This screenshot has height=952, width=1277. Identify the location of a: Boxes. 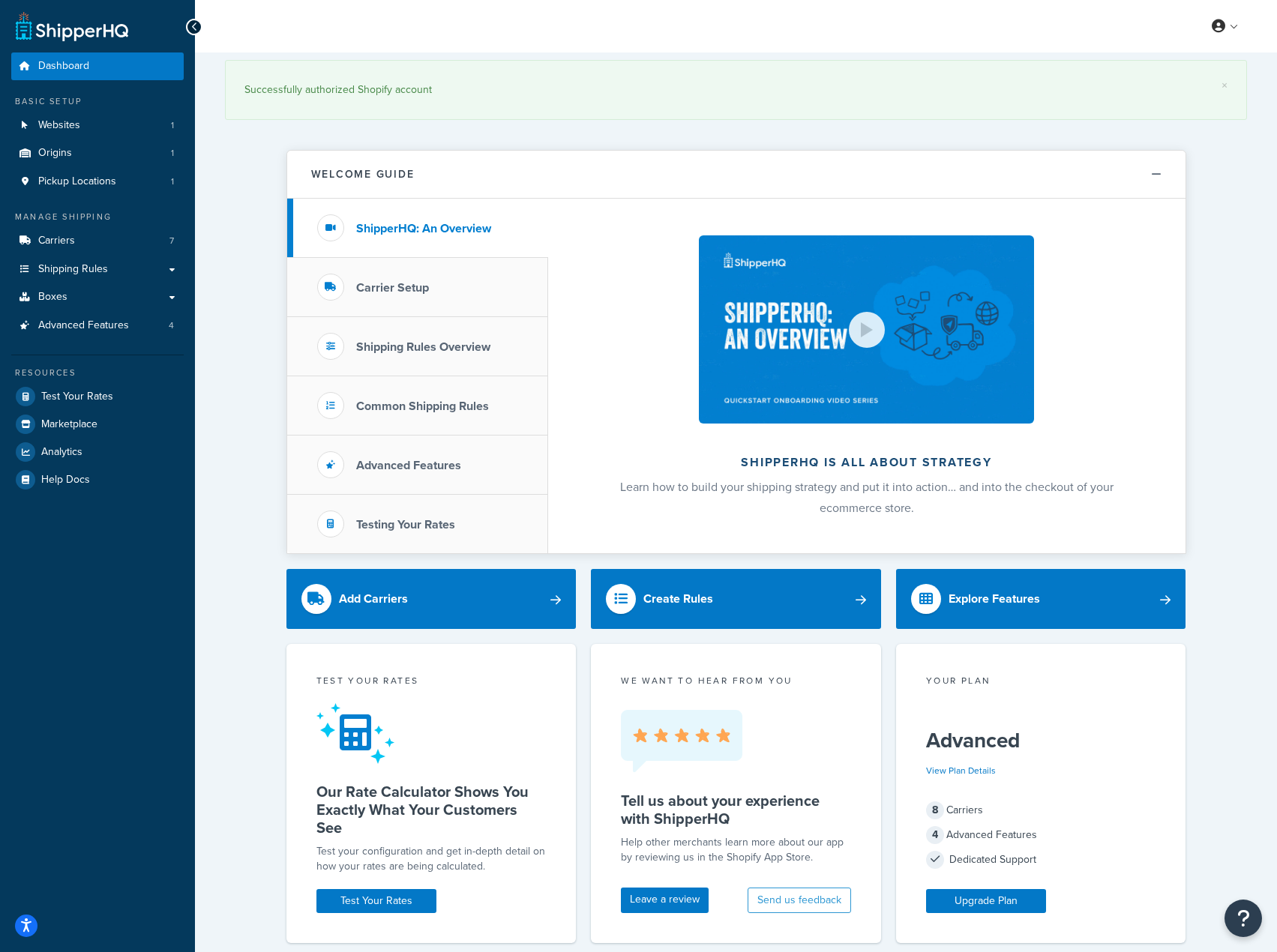
(98, 297).